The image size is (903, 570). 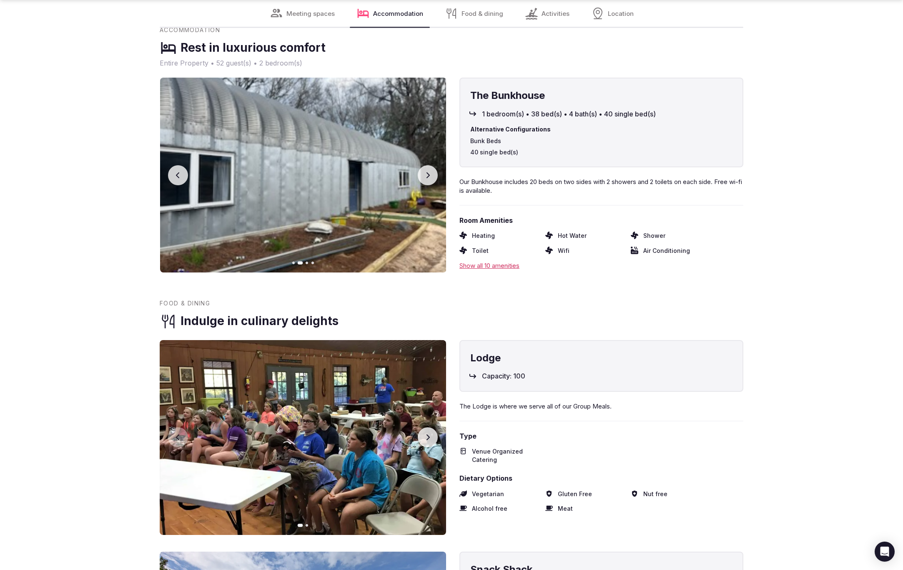 I want to click on span: Location, so click(x=621, y=13).